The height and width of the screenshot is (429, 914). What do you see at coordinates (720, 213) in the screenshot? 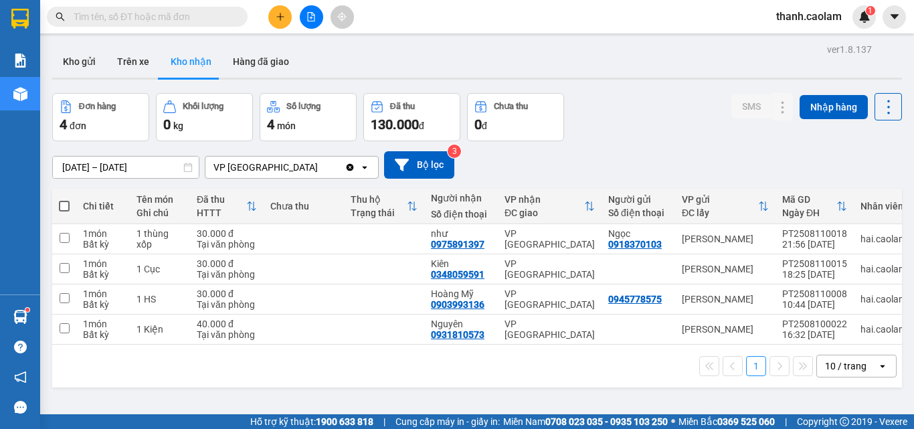
I see `div: ĐC lấy` at bounding box center [720, 213].